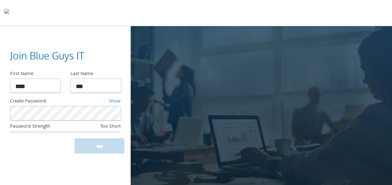 The image size is (392, 185). I want to click on img: todyl-logo-dark.svg, so click(7, 13).